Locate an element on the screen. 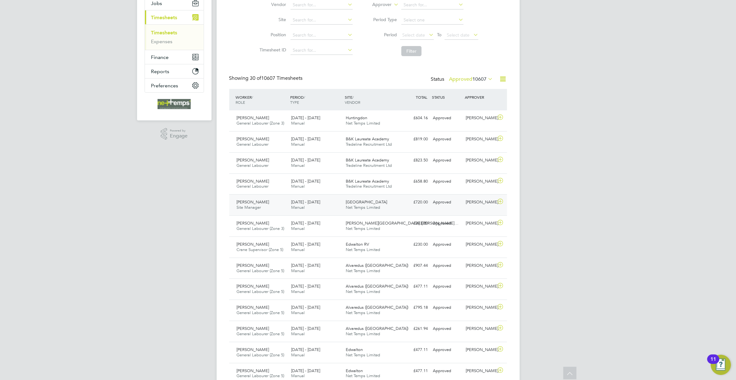 The image size is (736, 380). div: 11 is located at coordinates (713, 364).